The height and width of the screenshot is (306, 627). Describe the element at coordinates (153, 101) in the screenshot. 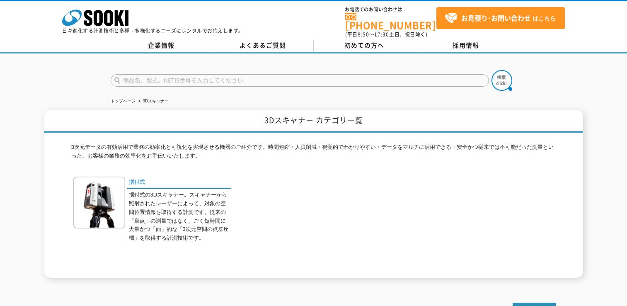

I see `li: 3Dスキャナー` at that location.